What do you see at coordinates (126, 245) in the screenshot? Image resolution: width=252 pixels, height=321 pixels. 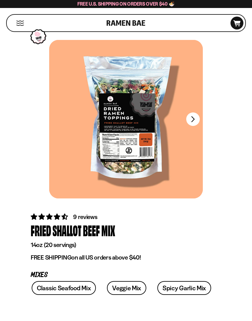 I see `p: 14oz (20 servings)` at bounding box center [126, 245].